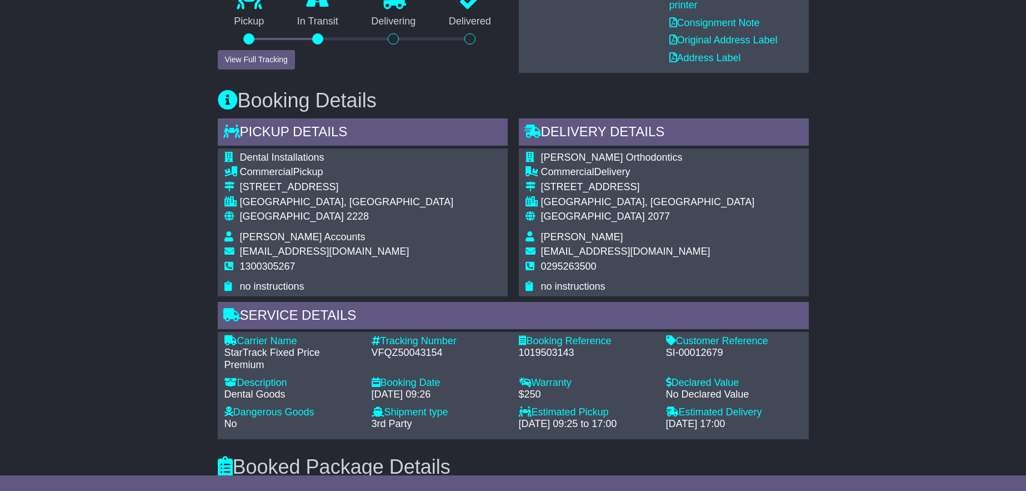 Image resolution: width=1026 pixels, height=491 pixels. What do you see at coordinates (470, 22) in the screenshot?
I see `p: Delivered` at bounding box center [470, 22].